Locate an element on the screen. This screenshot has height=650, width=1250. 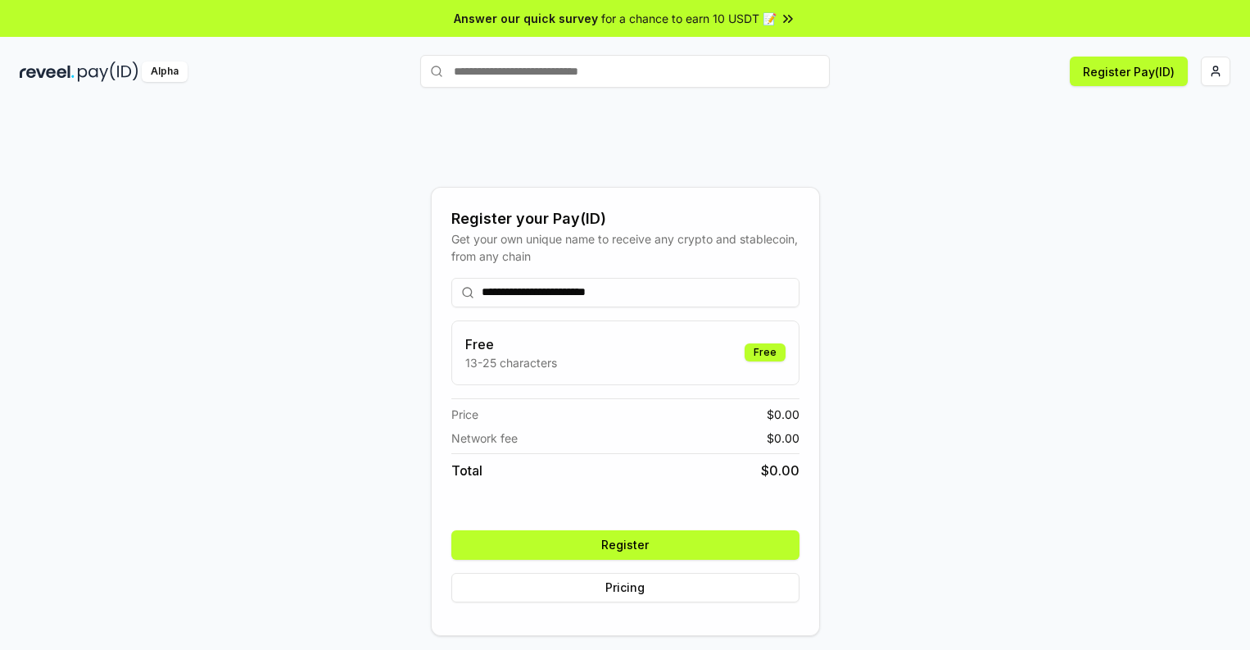
span: Price is located at coordinates (465, 414).